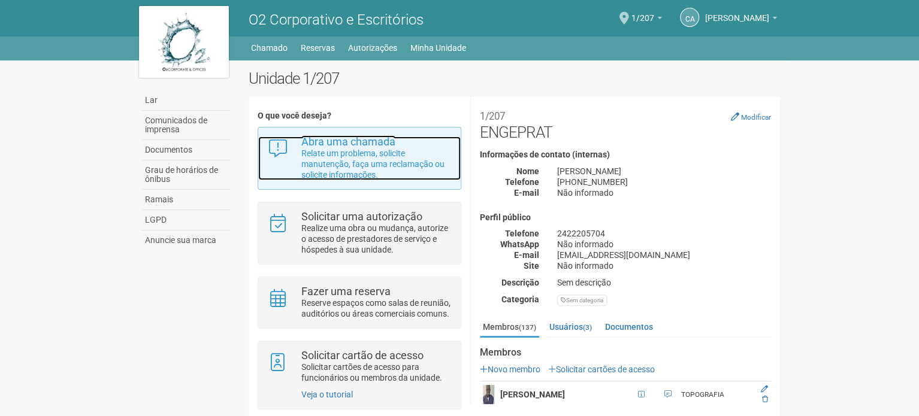 The height and width of the screenshot is (416, 919). I want to click on a: Reservas, so click(317, 48).